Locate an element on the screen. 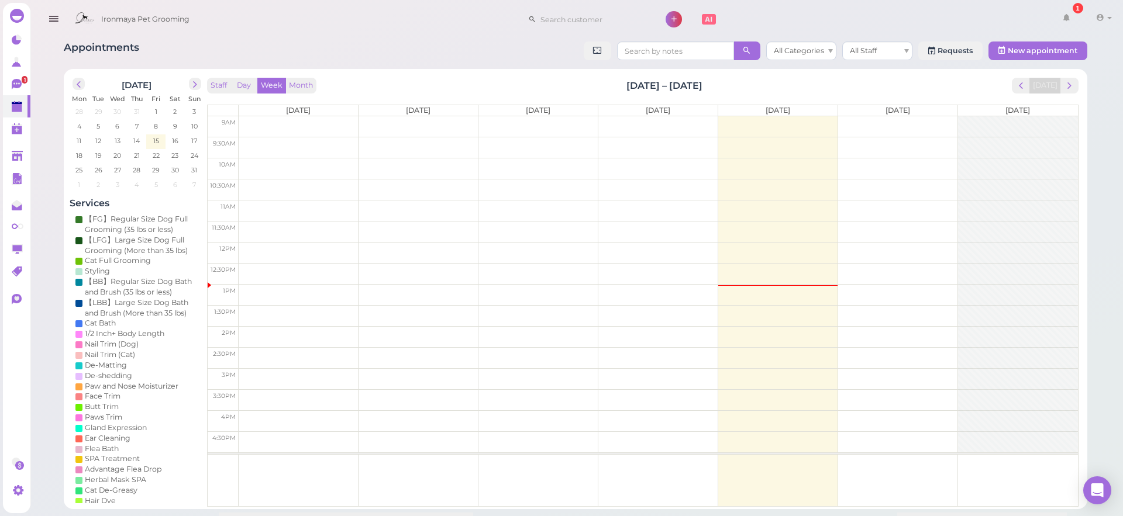  div: 【BB】Regular Size Dog Bath and Brush (35 lbs or less) is located at coordinates (142, 287).